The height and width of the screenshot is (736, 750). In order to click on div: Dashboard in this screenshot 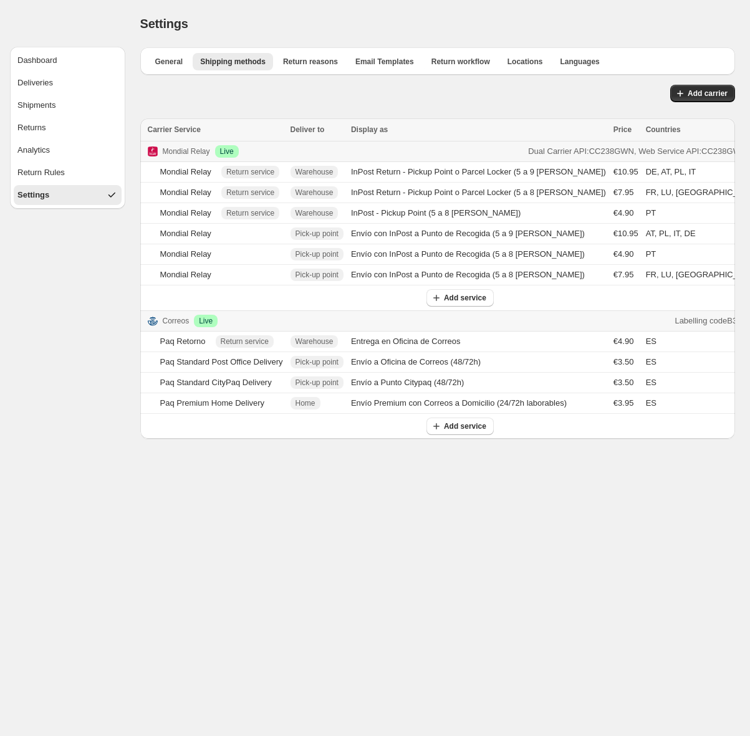, I will do `click(37, 60)`.